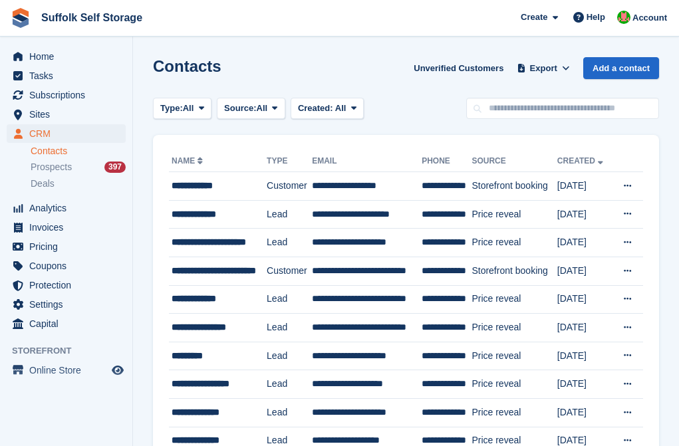  I want to click on a: Deals, so click(78, 184).